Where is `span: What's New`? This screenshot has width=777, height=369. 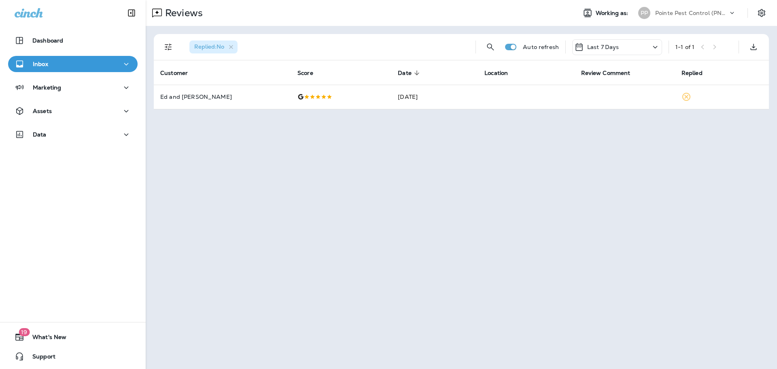 span: What's New is located at coordinates (45, 339).